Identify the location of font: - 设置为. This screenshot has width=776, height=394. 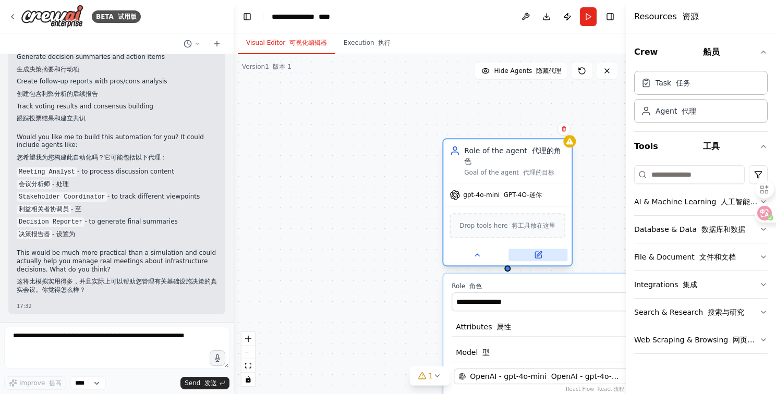
(46, 234).